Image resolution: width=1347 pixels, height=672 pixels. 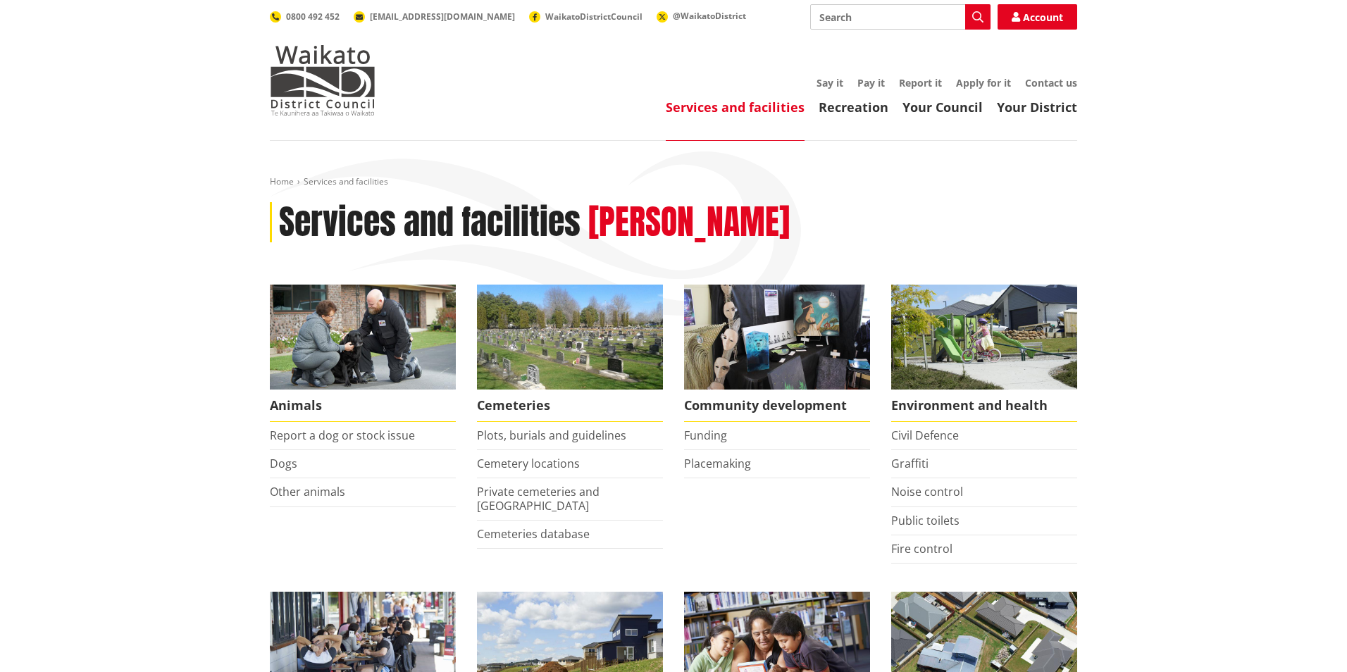 What do you see at coordinates (363, 337) in the screenshot?
I see `img: Animal Control` at bounding box center [363, 337].